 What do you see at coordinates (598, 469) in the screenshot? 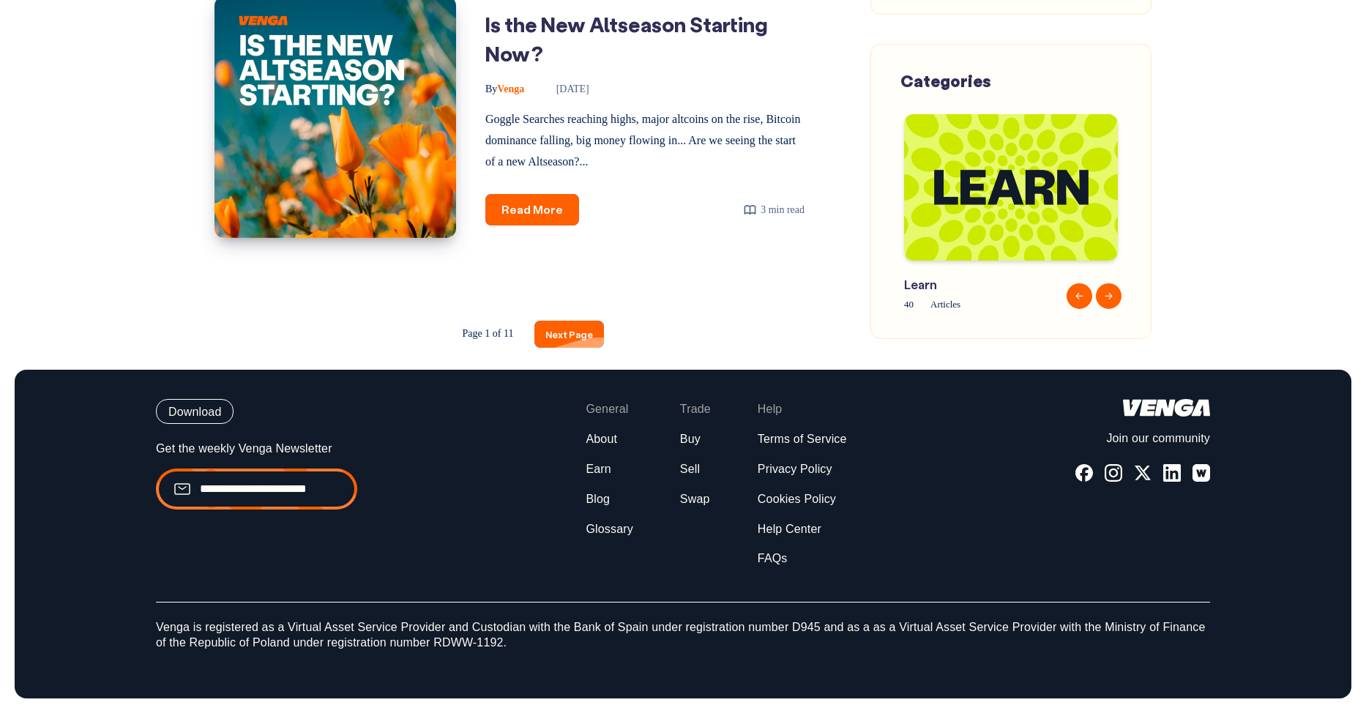
I see `a: Earn` at bounding box center [598, 469].